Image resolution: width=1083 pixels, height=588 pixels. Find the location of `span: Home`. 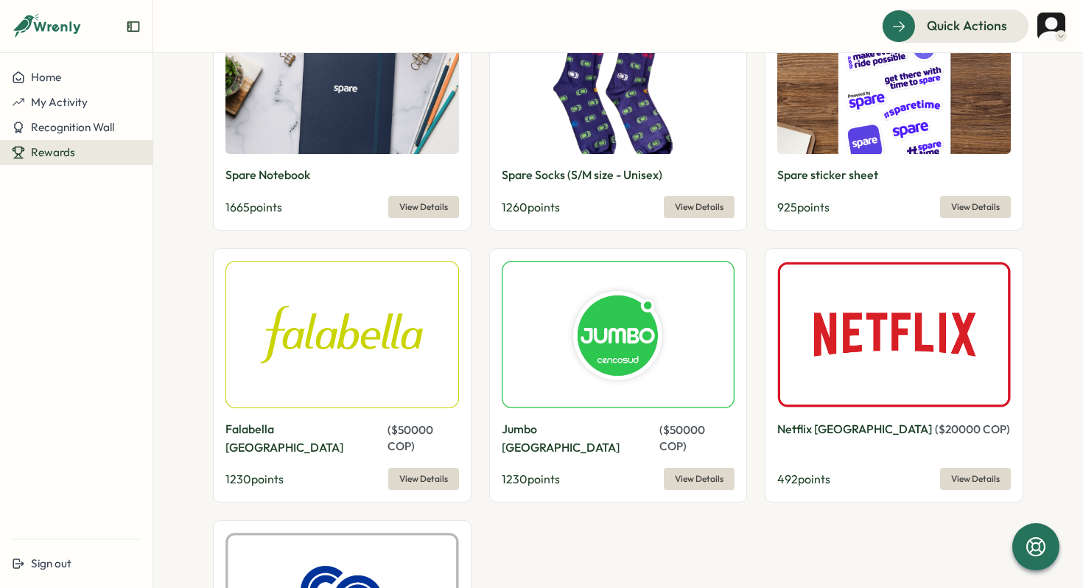

span: Home is located at coordinates (46, 77).